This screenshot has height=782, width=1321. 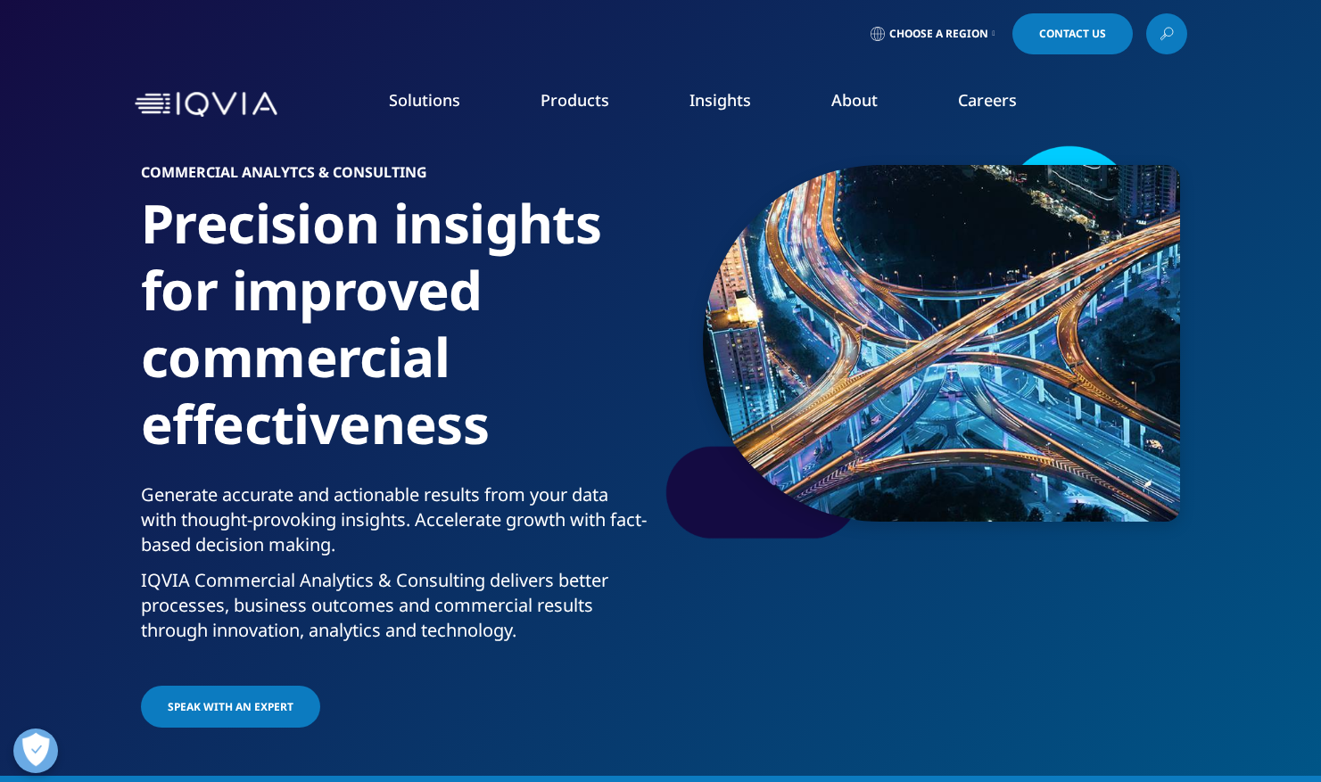 What do you see at coordinates (397, 424) in the screenshot?
I see `div: effectiveness` at bounding box center [397, 424].